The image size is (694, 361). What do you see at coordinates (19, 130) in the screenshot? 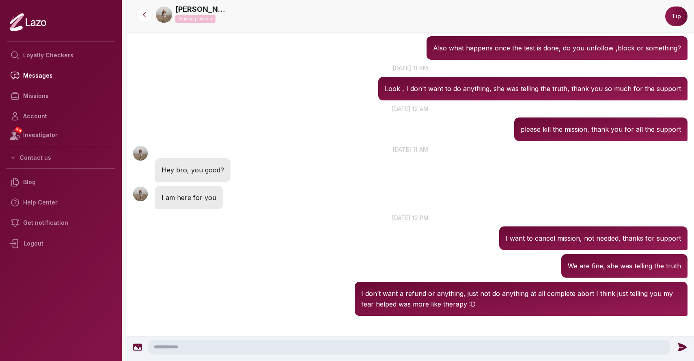
I see `span: NEW` at bounding box center [19, 130].